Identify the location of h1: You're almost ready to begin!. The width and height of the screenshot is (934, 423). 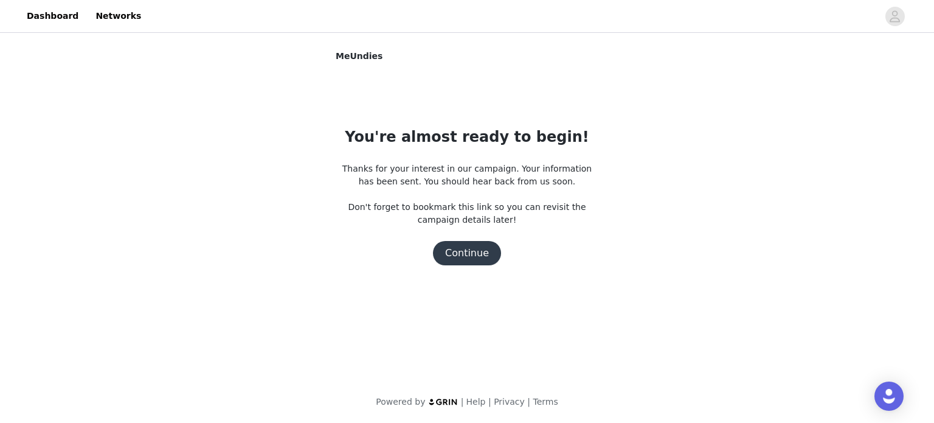
(466, 137).